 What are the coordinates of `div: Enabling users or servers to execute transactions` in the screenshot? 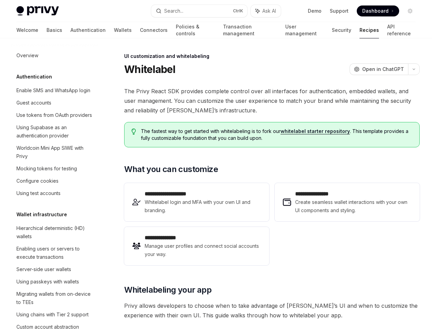 It's located at (55, 253).